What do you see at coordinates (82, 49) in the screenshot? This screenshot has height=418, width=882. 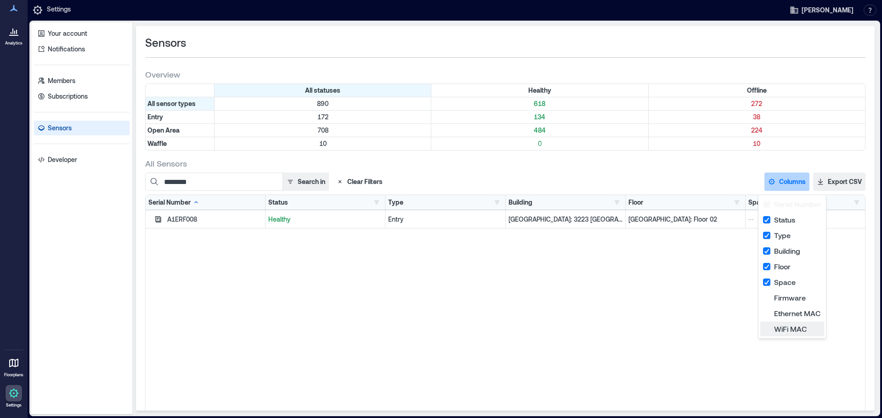 I see `a: Notifications` at bounding box center [82, 49].